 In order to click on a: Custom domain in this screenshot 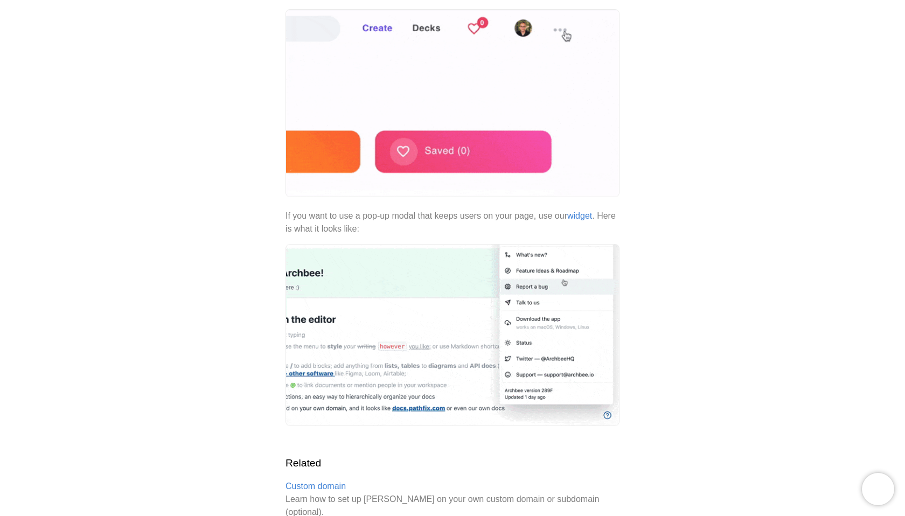, I will do `click(316, 486)`.